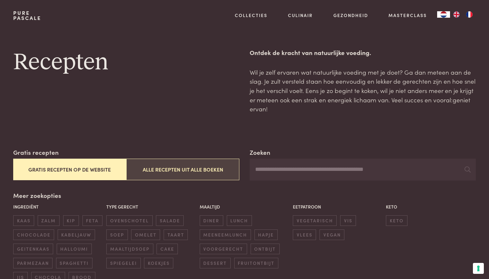 Image resolution: width=489 pixels, height=279 pixels. I want to click on span: omelet, so click(145, 235).